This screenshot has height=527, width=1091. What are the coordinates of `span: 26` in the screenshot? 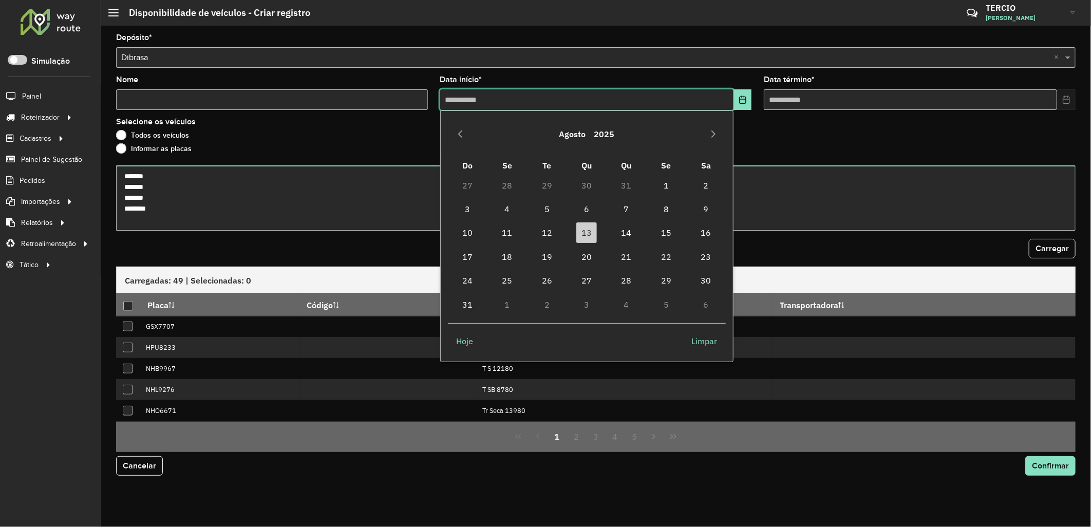 It's located at (547, 281).